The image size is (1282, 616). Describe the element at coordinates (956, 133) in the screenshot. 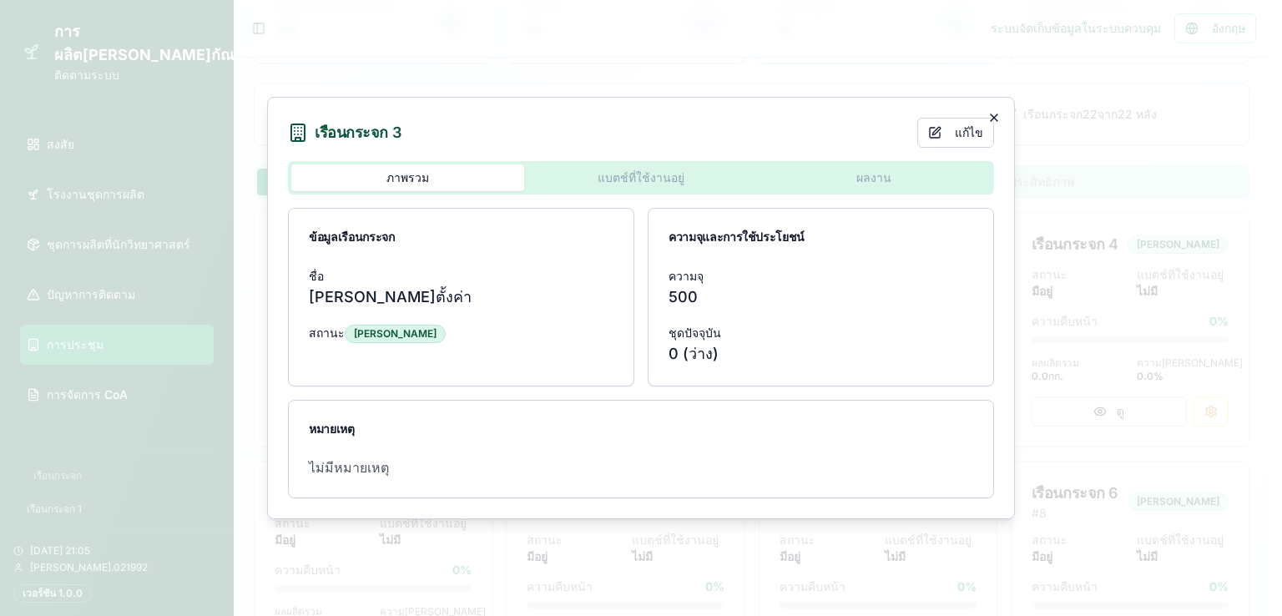

I see `button: แก้ไข` at that location.